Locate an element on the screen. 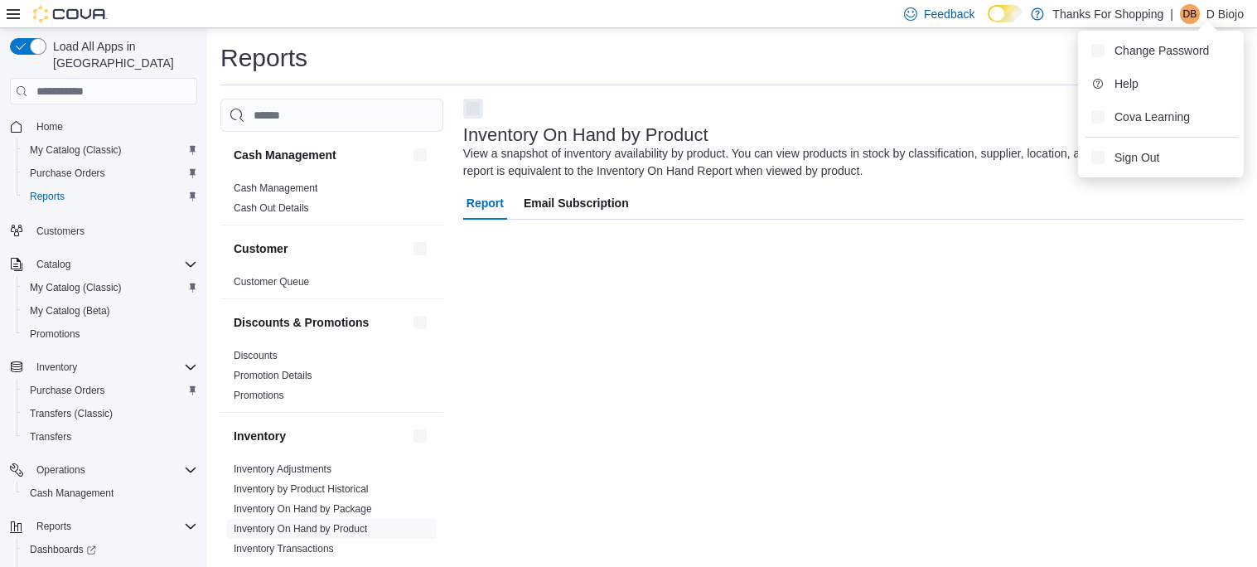 This screenshot has height=567, width=1257. a: Inventory Adjustments is located at coordinates (282, 469).